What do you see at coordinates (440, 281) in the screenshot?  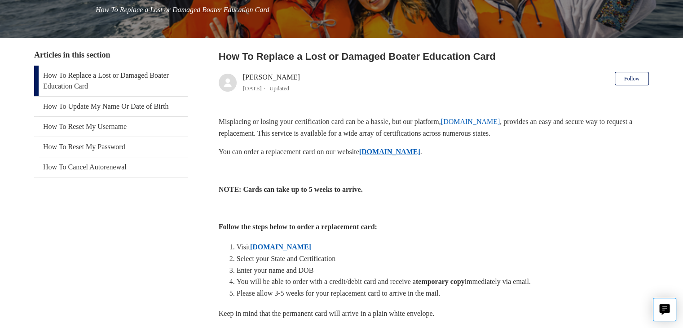 I see `strong: temporary copy` at bounding box center [440, 281].